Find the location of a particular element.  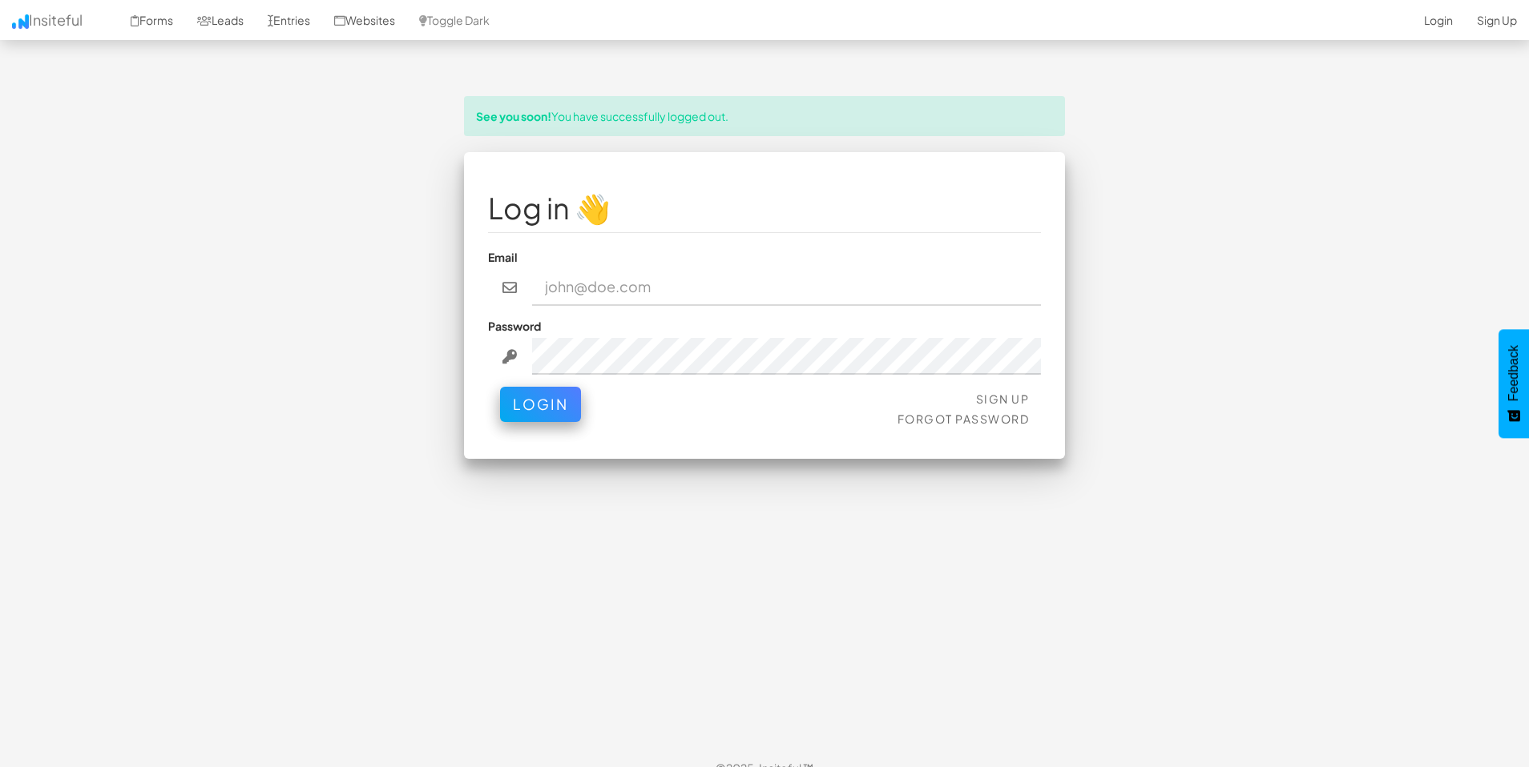

label: Password is located at coordinates (514, 326).